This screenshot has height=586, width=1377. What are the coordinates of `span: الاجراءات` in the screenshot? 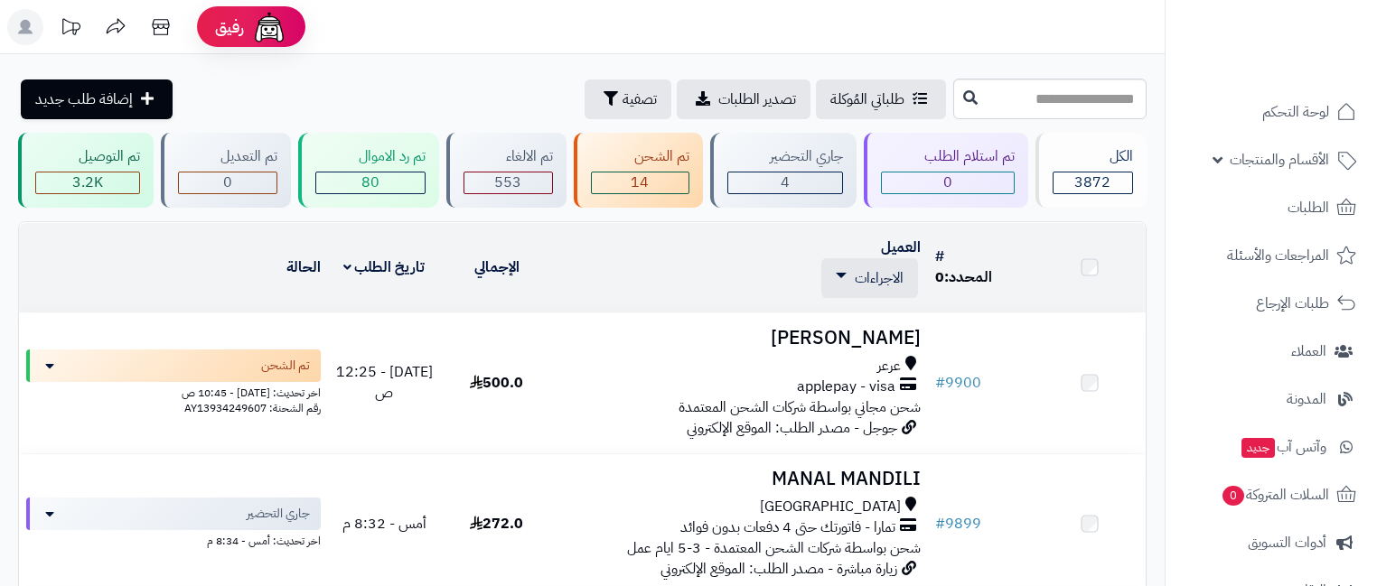 It's located at (879, 278).